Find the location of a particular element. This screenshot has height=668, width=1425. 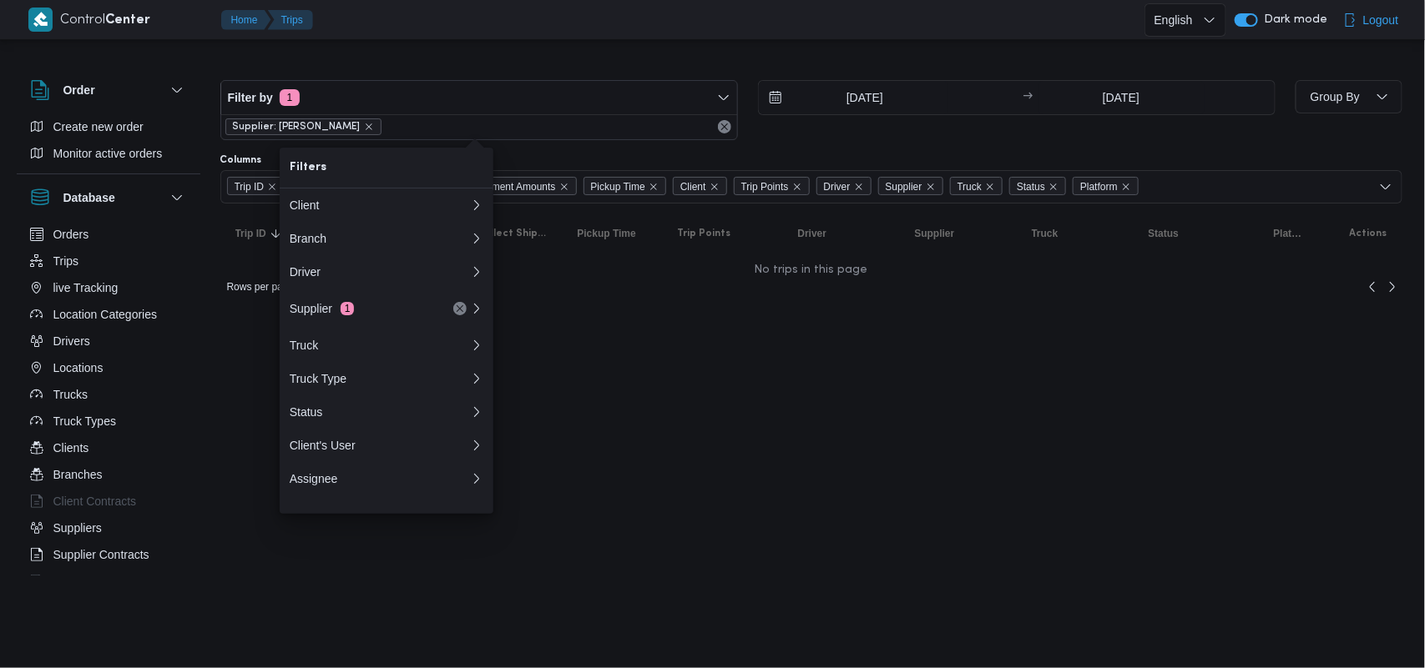

button: Clients is located at coordinates (108, 448).